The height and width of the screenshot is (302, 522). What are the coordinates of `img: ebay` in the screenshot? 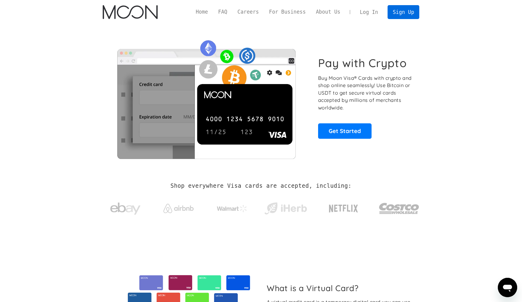 It's located at (125, 209).